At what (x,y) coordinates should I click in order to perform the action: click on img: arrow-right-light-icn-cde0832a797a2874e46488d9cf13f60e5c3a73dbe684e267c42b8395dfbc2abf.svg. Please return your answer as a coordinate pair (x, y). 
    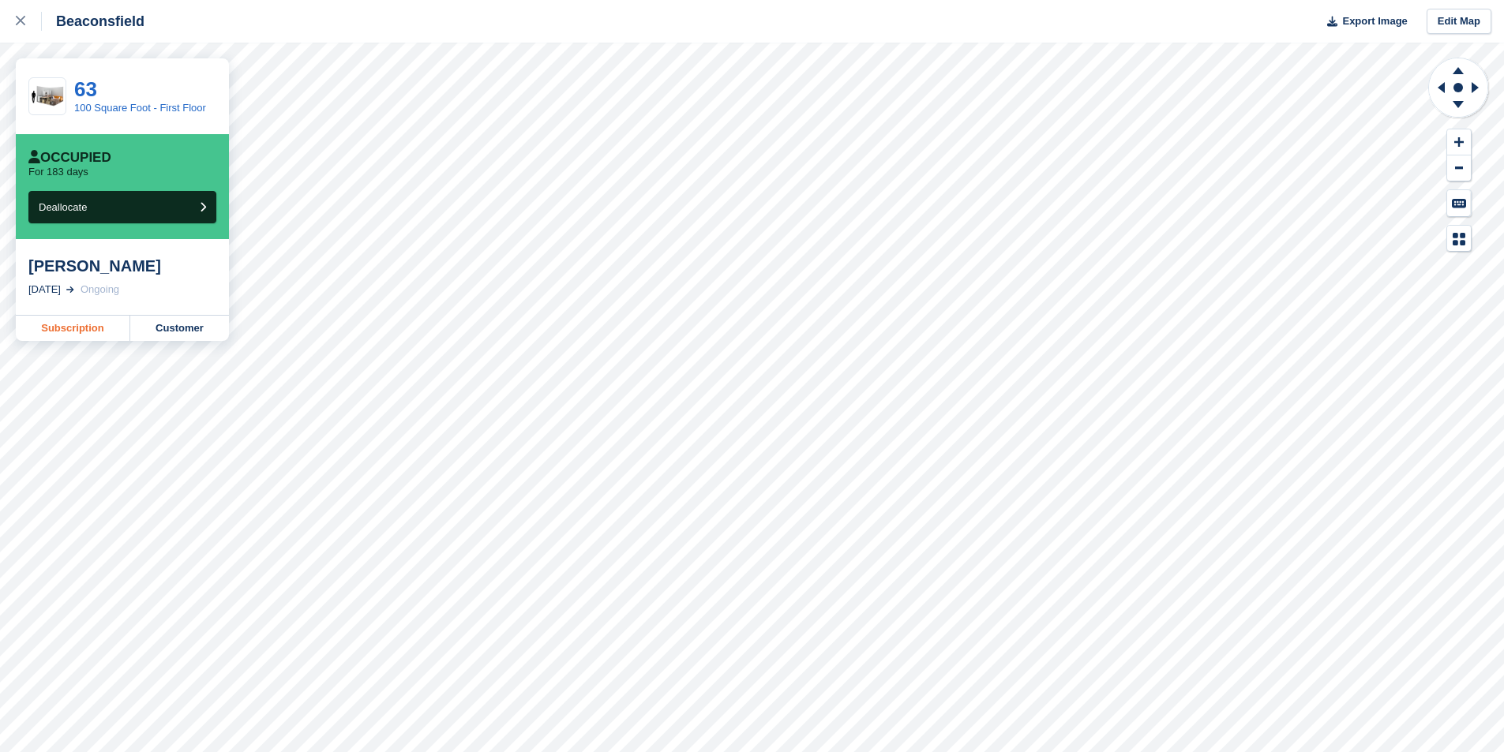
    Looking at the image, I should click on (70, 290).